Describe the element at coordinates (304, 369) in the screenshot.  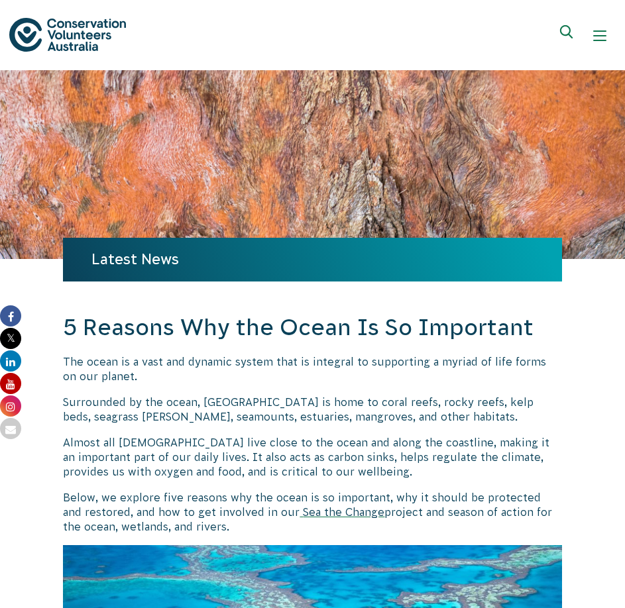
I see `span: The ocean is a vast and dynamic system that is integral to supporting a myriad of life forms on o...` at that location.